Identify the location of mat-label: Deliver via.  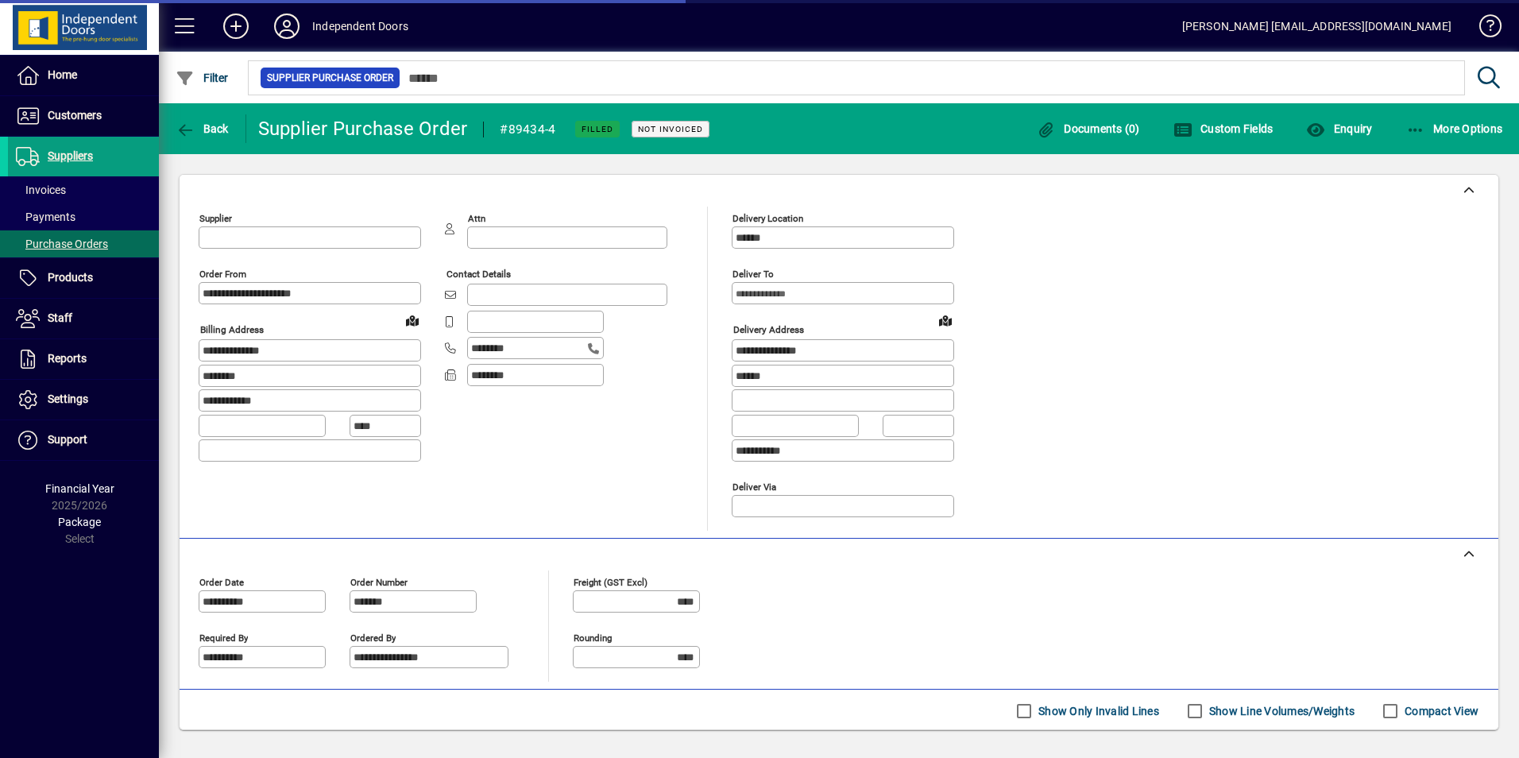
(754, 486).